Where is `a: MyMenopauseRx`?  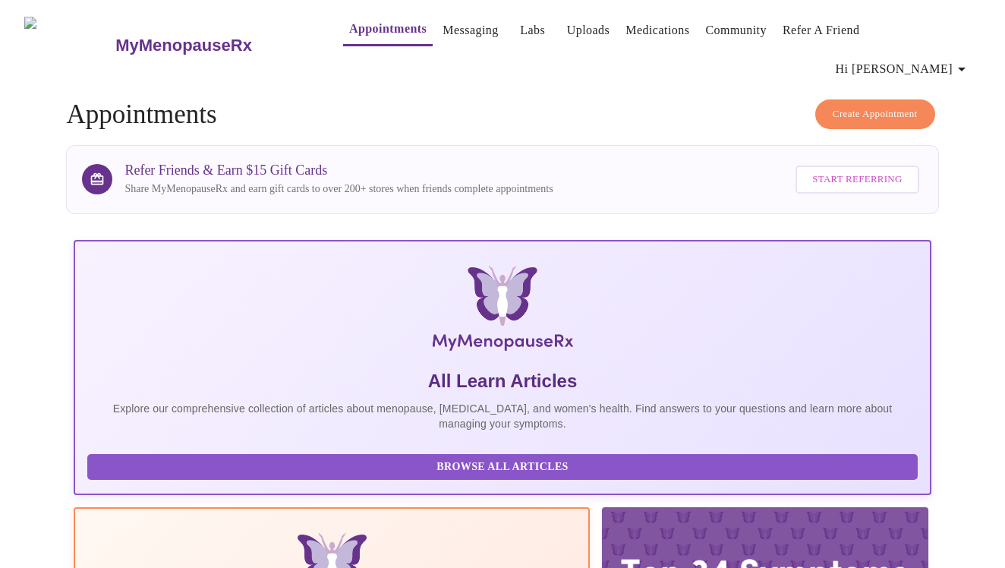 a: MyMenopauseRx is located at coordinates (213, 46).